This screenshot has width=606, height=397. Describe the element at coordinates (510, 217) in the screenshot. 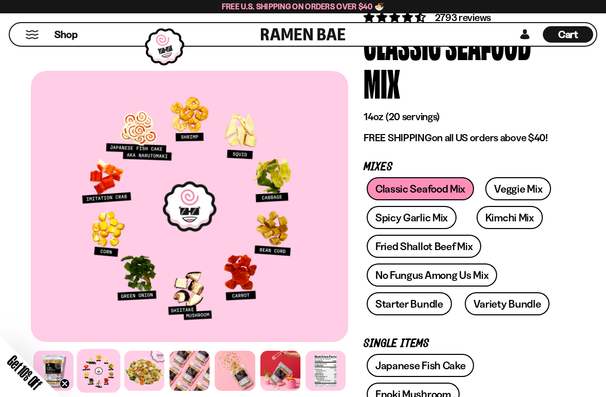

I see `a: Kimchi Mix` at that location.